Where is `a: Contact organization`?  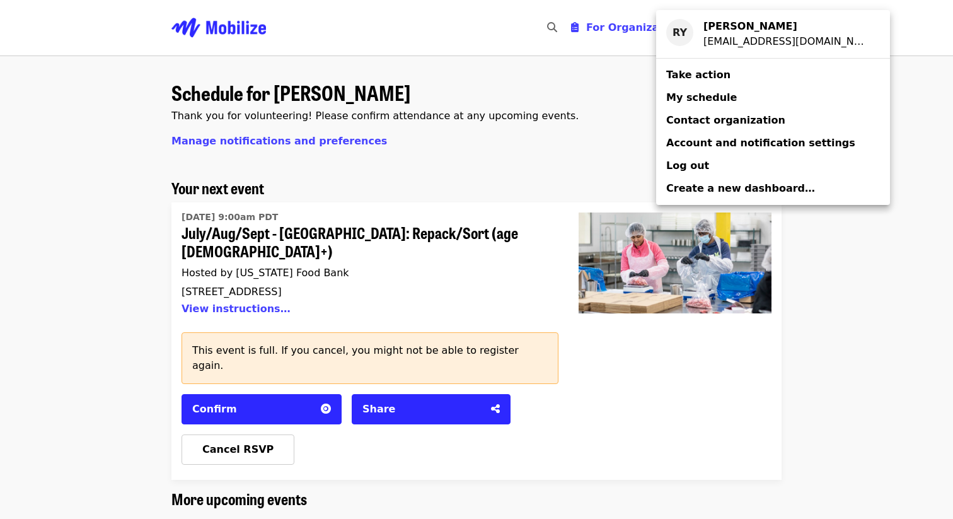 a: Contact organization is located at coordinates (773, 120).